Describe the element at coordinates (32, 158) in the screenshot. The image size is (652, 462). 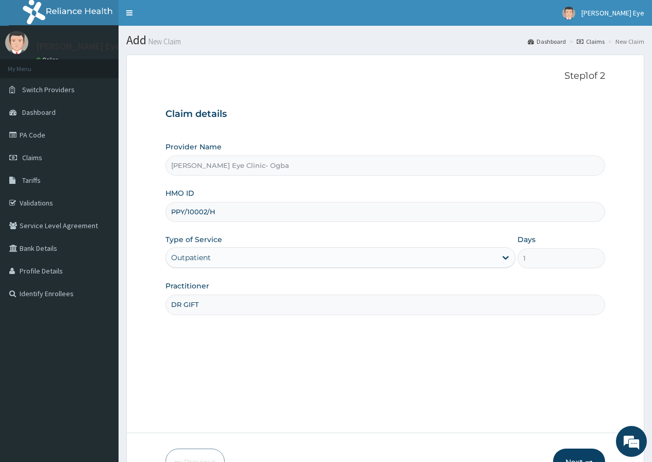
I see `span: Claims` at that location.